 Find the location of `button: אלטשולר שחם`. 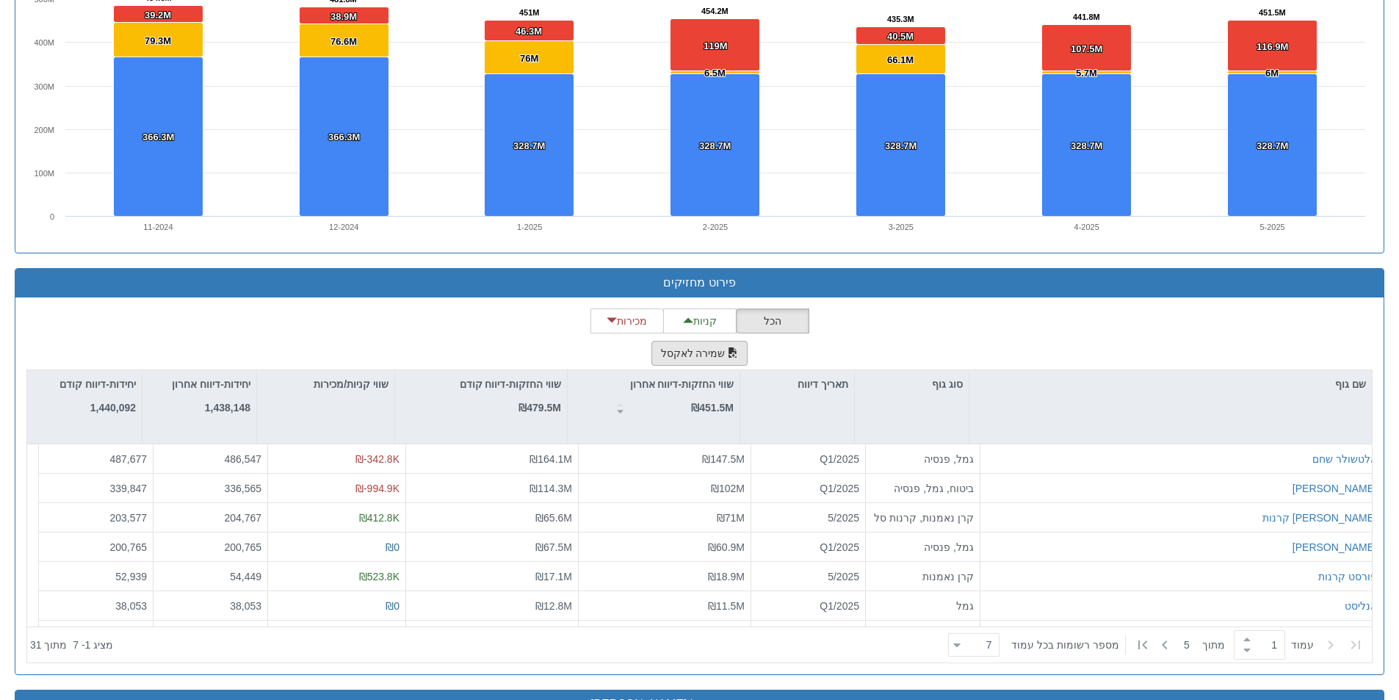

button: אלטשולר שחם is located at coordinates (1345, 459).